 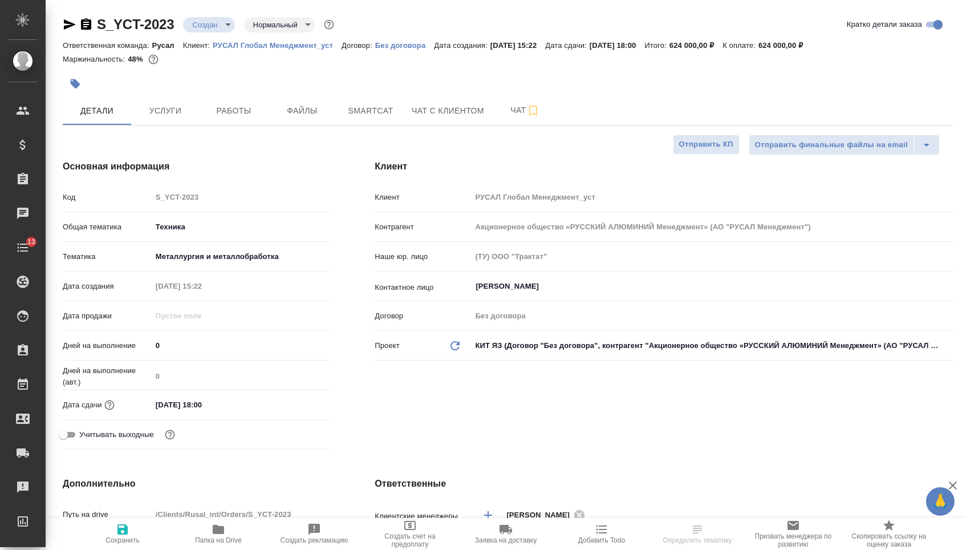 What do you see at coordinates (136, 59) in the screenshot?
I see `p: 48%` at bounding box center [136, 59].